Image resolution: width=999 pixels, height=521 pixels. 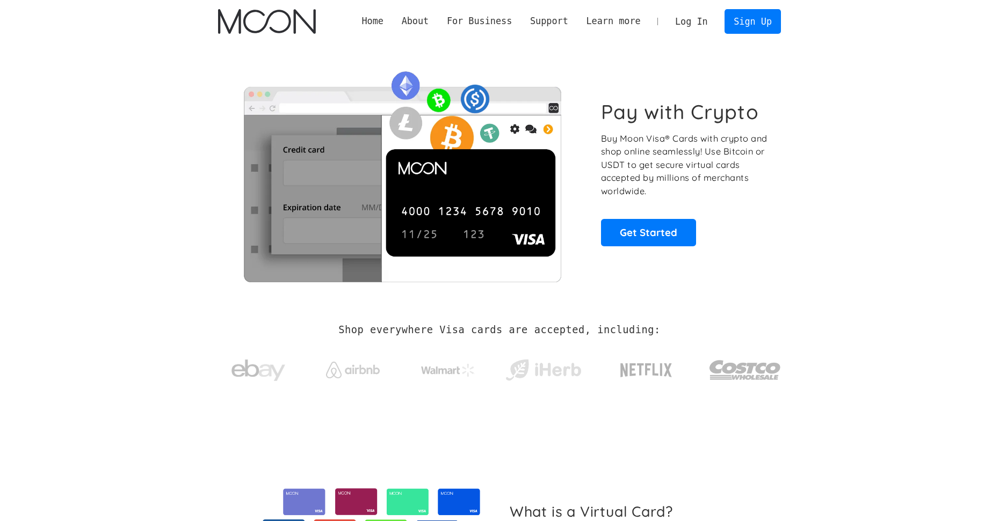 What do you see at coordinates (691, 21) in the screenshot?
I see `a: Log In` at bounding box center [691, 21].